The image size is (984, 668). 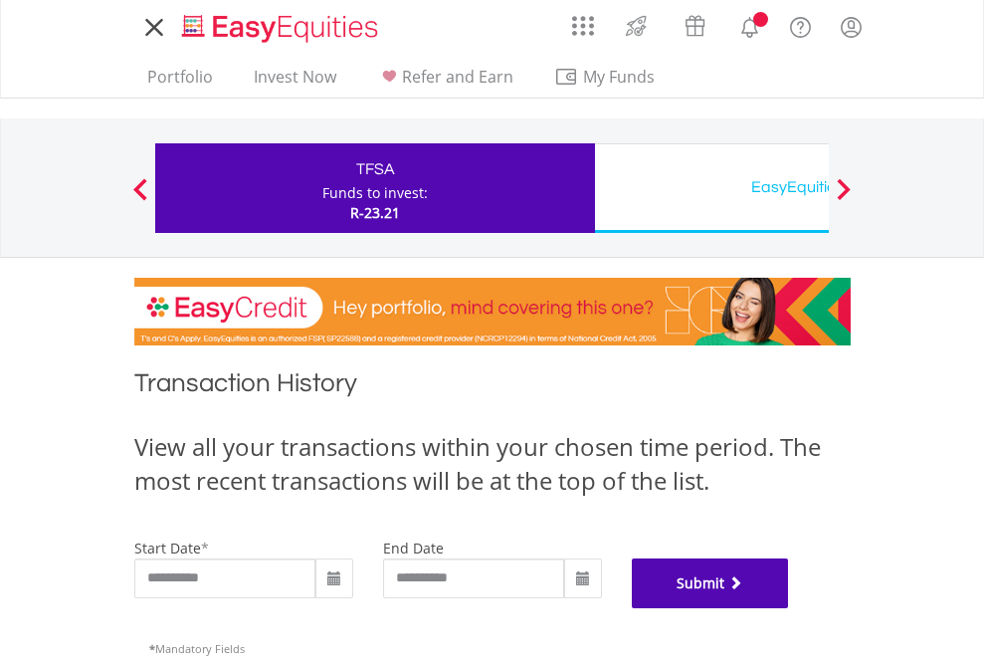 I want to click on button: Previous, so click(x=140, y=198).